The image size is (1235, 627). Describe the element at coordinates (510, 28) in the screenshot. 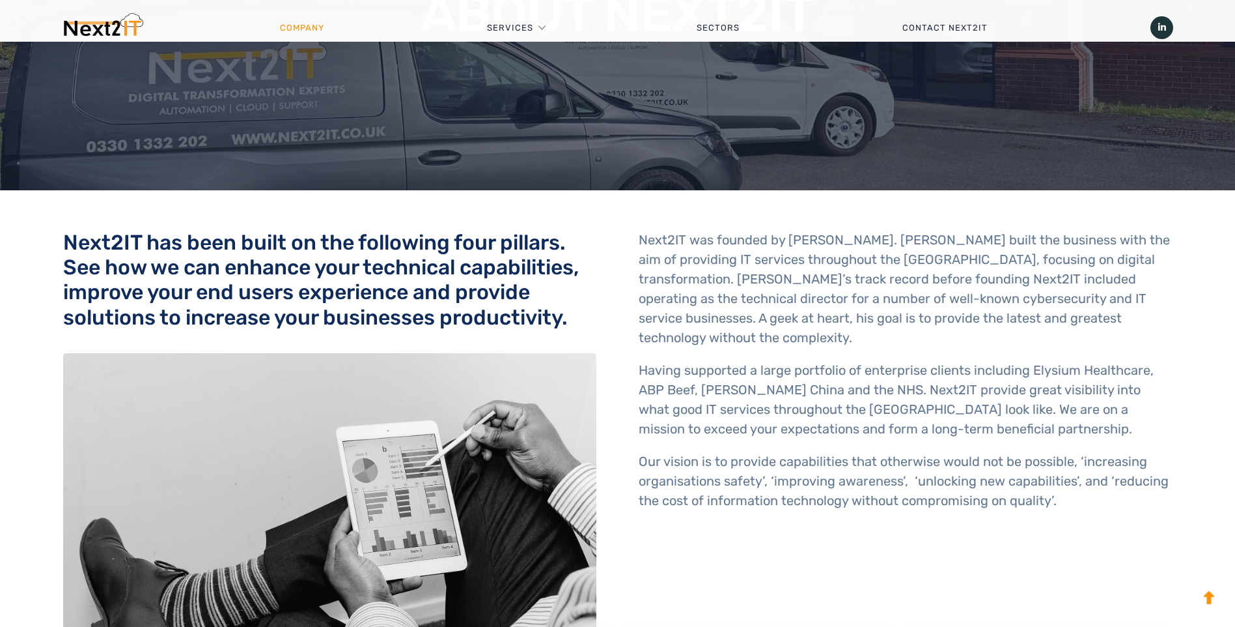

I see `a: Services` at that location.